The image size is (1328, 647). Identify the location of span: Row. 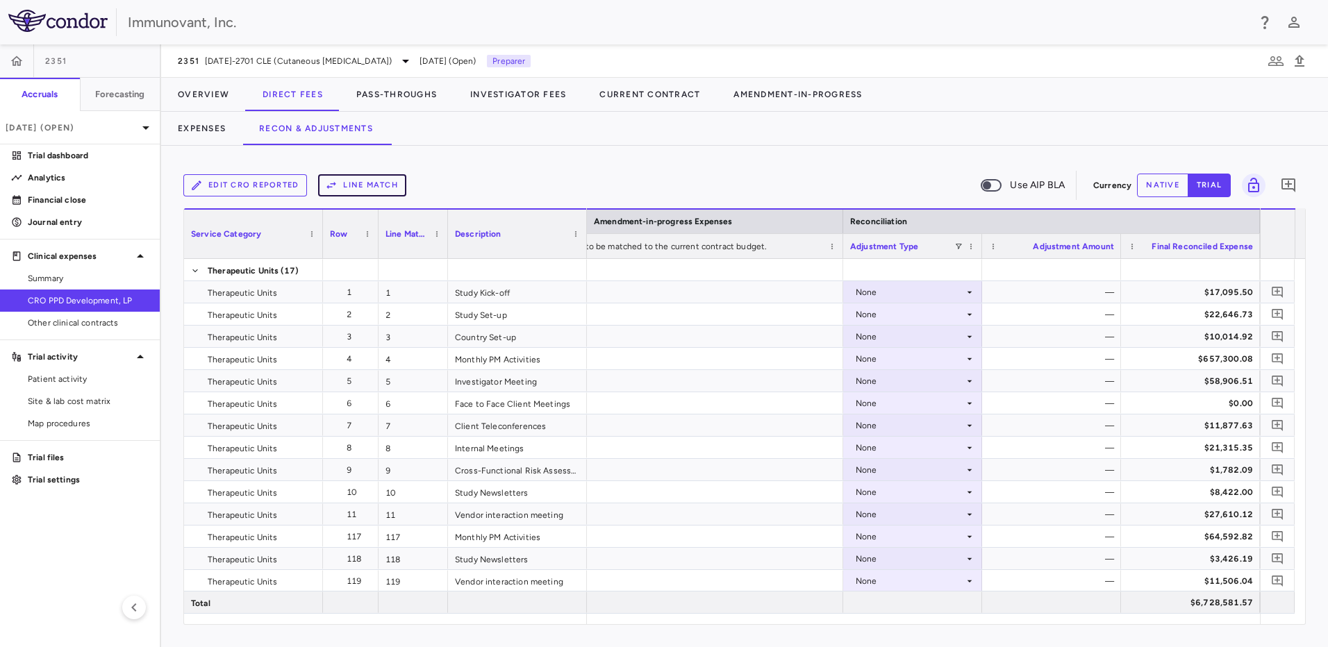
(338, 234).